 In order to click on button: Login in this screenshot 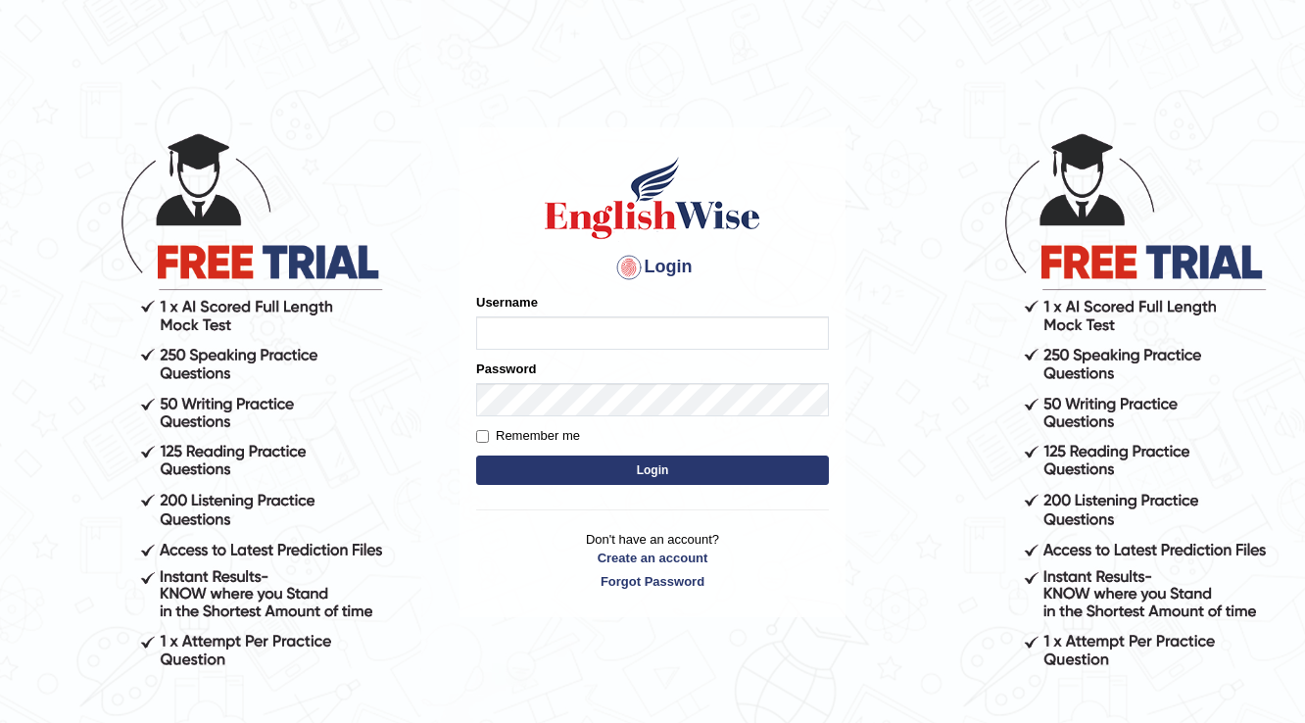, I will do `click(653, 470)`.